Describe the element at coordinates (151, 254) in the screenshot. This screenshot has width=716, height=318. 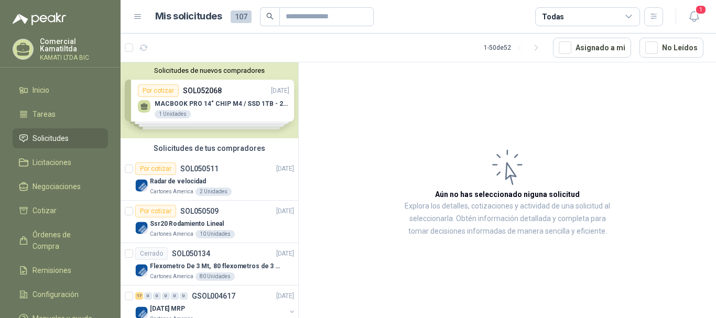
I see `div: Cerrado` at that location.